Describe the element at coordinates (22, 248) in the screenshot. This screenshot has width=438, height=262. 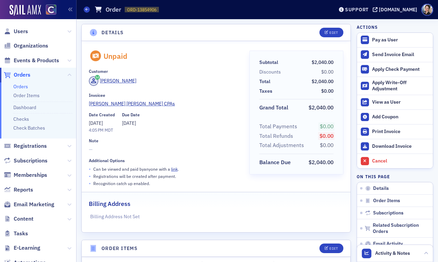
I see `a: E-Learning` at that location.